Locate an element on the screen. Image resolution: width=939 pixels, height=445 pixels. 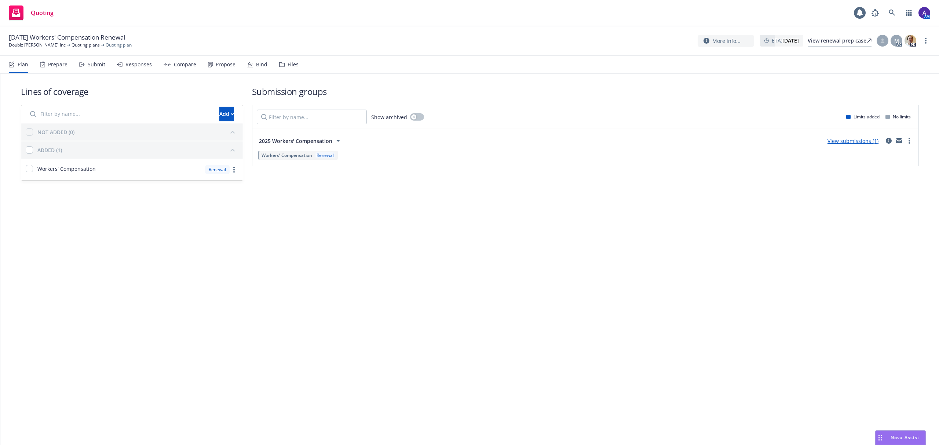
span: Show archived is located at coordinates (389, 117).